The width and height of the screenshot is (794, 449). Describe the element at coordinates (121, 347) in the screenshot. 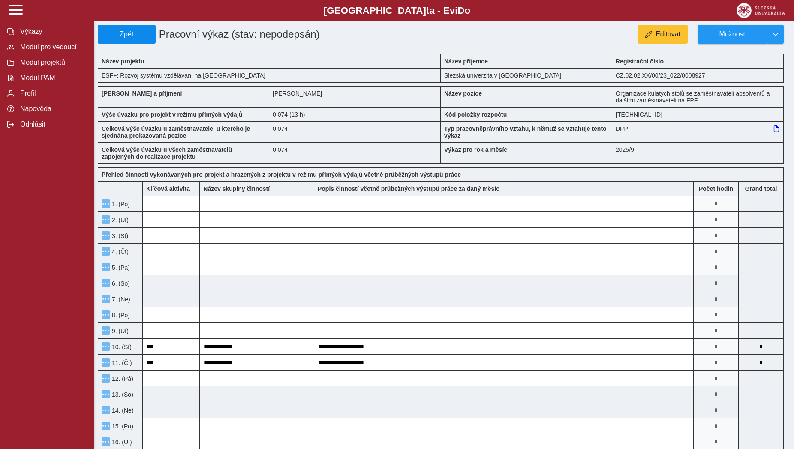

I see `span: 10. (St)` at that location.